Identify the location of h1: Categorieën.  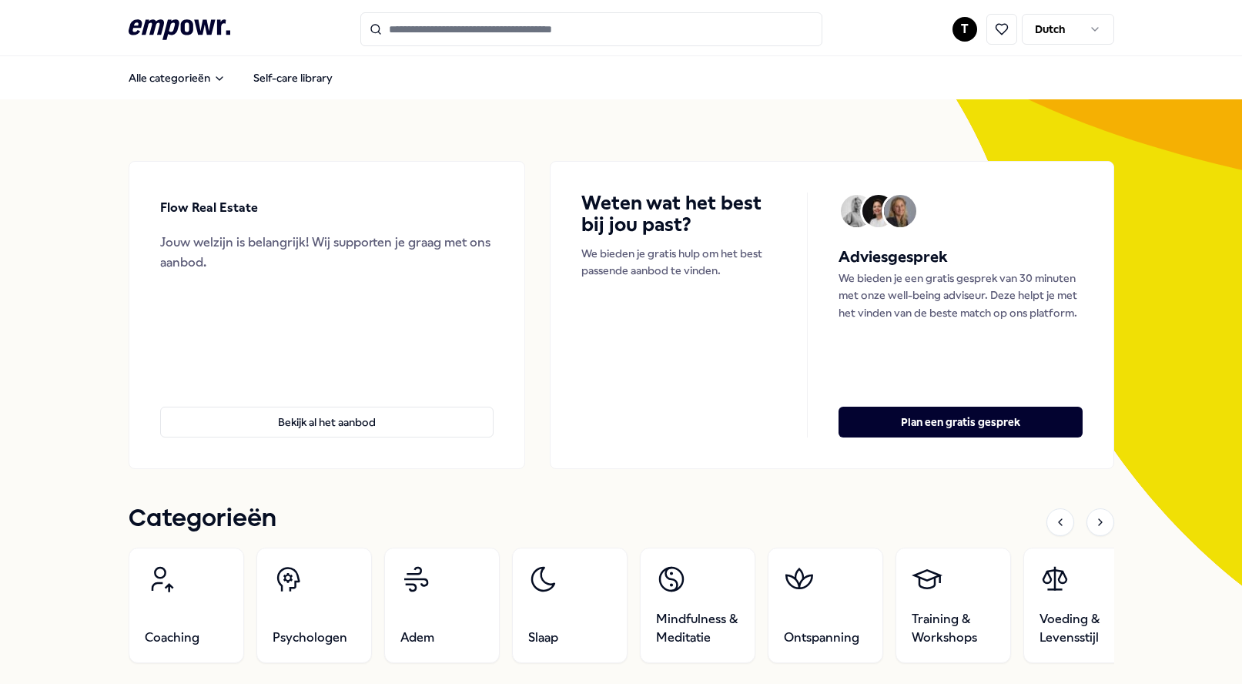
(202, 519).